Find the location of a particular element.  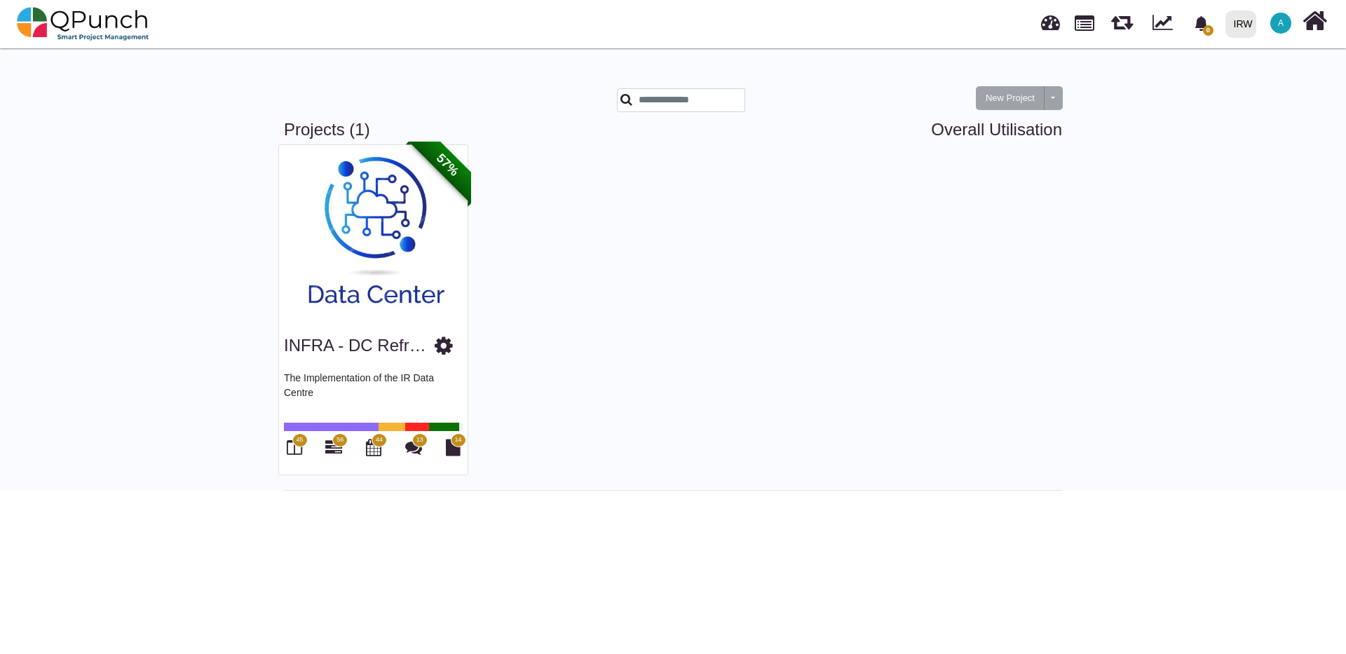

svg: bell fill is located at coordinates (1201, 23).